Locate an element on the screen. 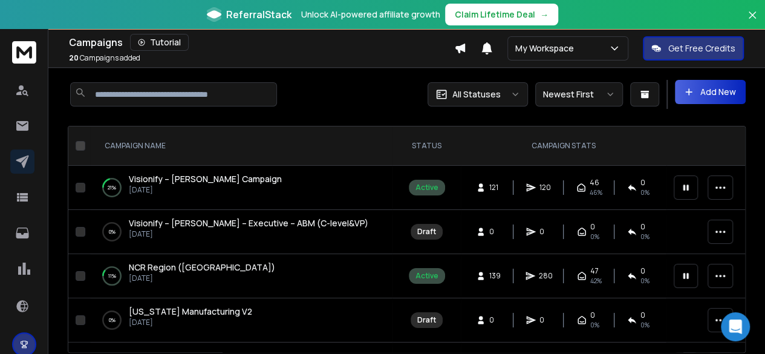 This screenshot has height=354, width=765. span: 42 % is located at coordinates (596, 281).